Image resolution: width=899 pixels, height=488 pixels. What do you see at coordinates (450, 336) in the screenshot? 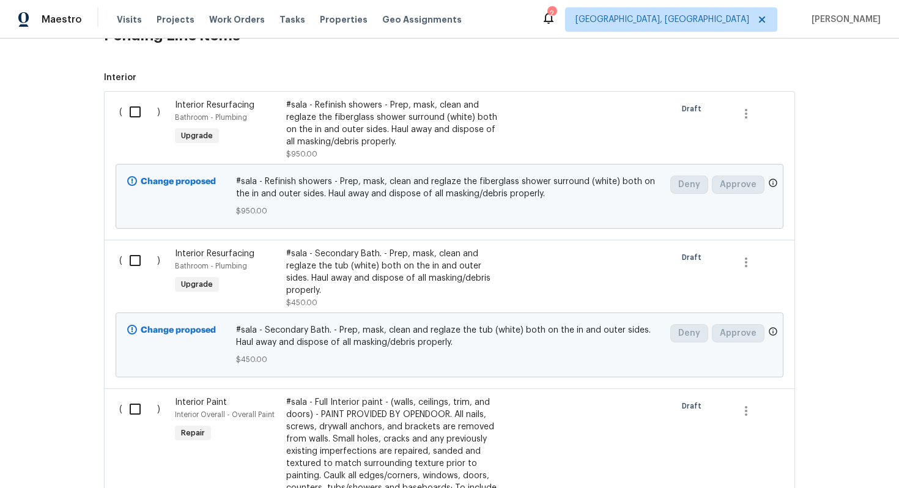
I see `span: #sala - Secondary Bath. - Prep, mask, clean and reglaze the tub (white) both on the in and outer ...` at bounding box center [450, 336].